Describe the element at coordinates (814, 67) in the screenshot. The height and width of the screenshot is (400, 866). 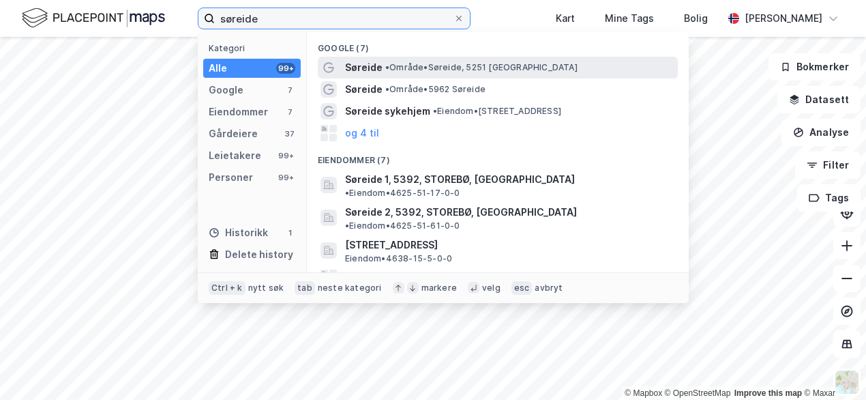
I see `button: Bokmerker` at that location.